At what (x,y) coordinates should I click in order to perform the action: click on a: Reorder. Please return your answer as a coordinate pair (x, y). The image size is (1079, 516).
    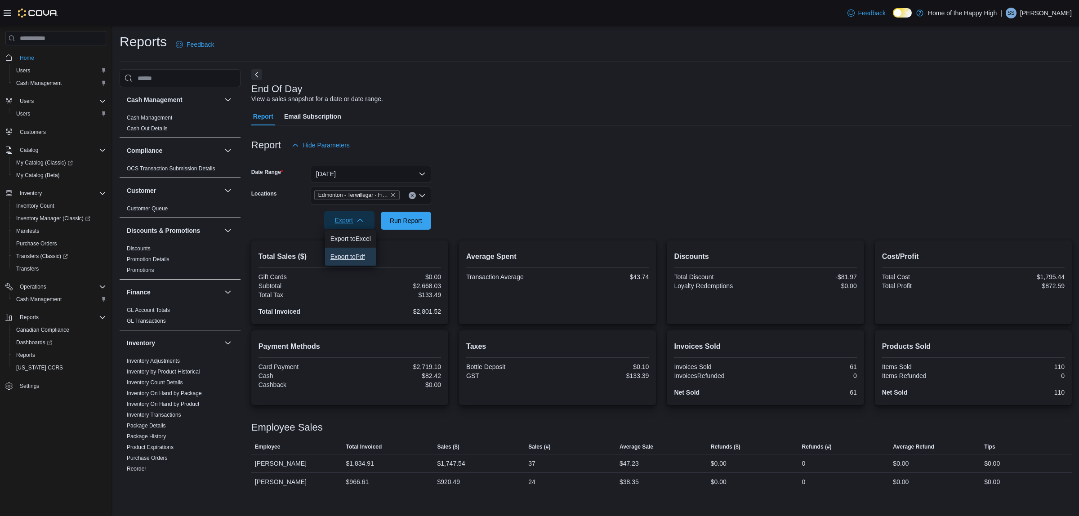
    Looking at the image, I should click on (136, 469).